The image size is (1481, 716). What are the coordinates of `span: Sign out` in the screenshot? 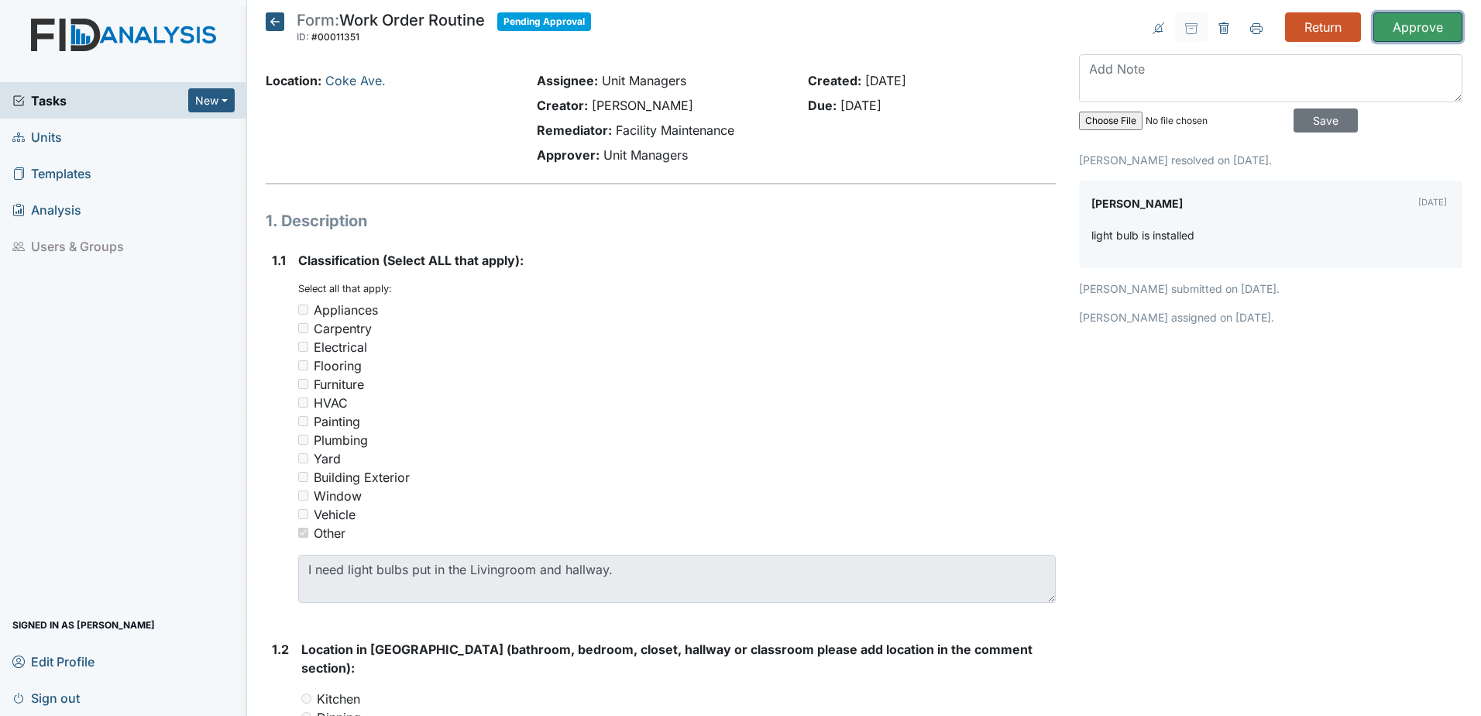 It's located at (46, 697).